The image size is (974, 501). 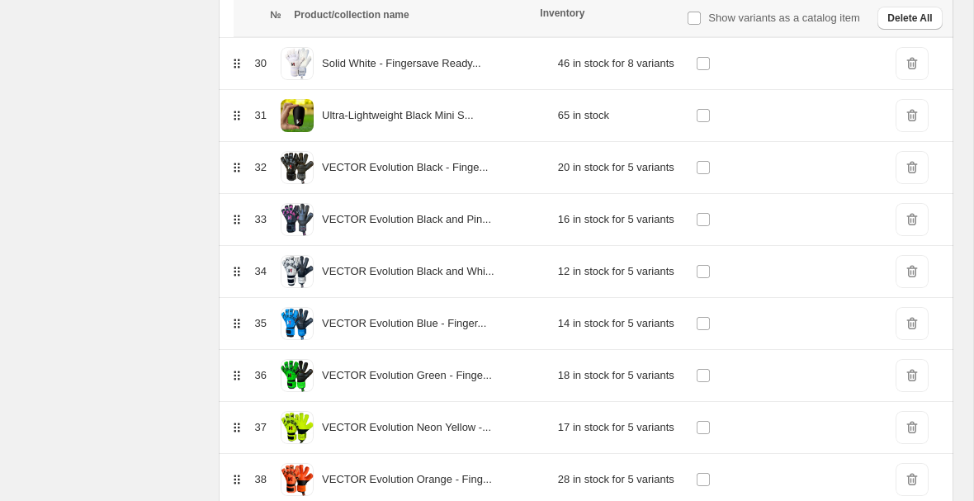 I want to click on span: 34, so click(x=261, y=271).